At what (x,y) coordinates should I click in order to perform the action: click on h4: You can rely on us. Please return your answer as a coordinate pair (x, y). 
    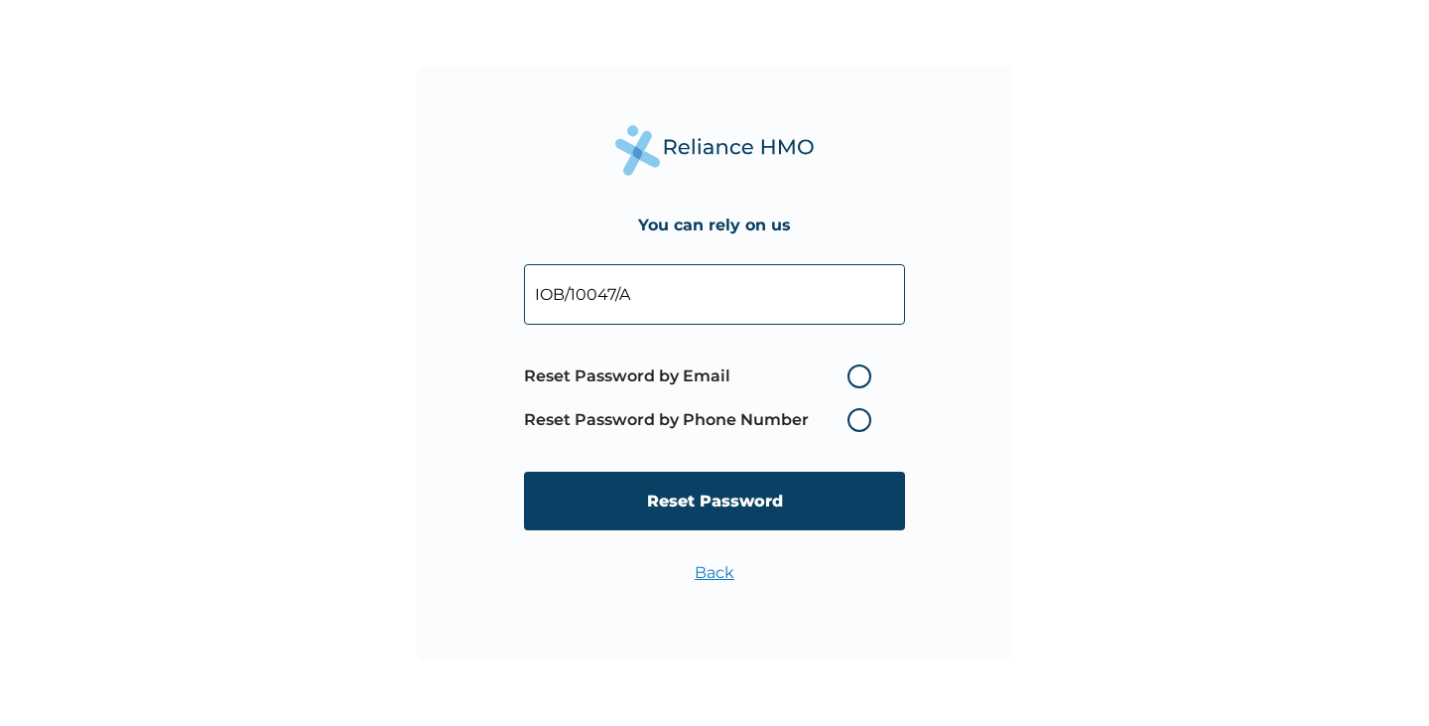
    Looking at the image, I should click on (715, 224).